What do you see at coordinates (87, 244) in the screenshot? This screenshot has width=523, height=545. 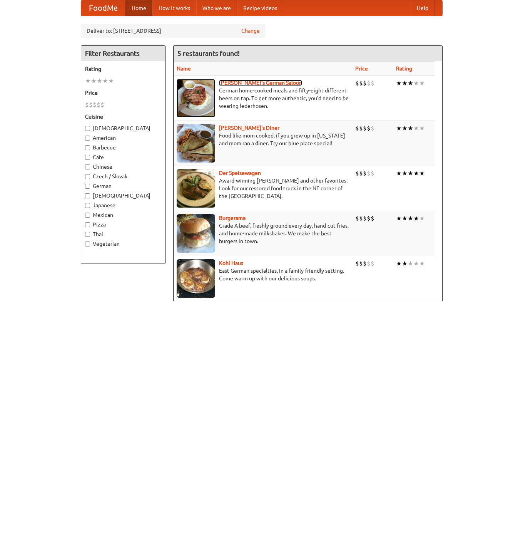 I see `input: Vegetarian` at bounding box center [87, 244].